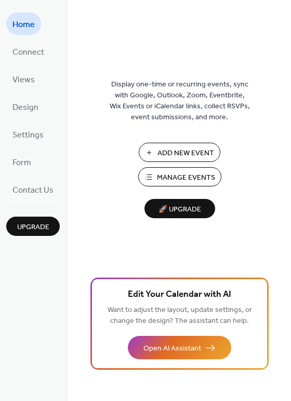 This screenshot has width=291, height=401. I want to click on span: Form, so click(22, 162).